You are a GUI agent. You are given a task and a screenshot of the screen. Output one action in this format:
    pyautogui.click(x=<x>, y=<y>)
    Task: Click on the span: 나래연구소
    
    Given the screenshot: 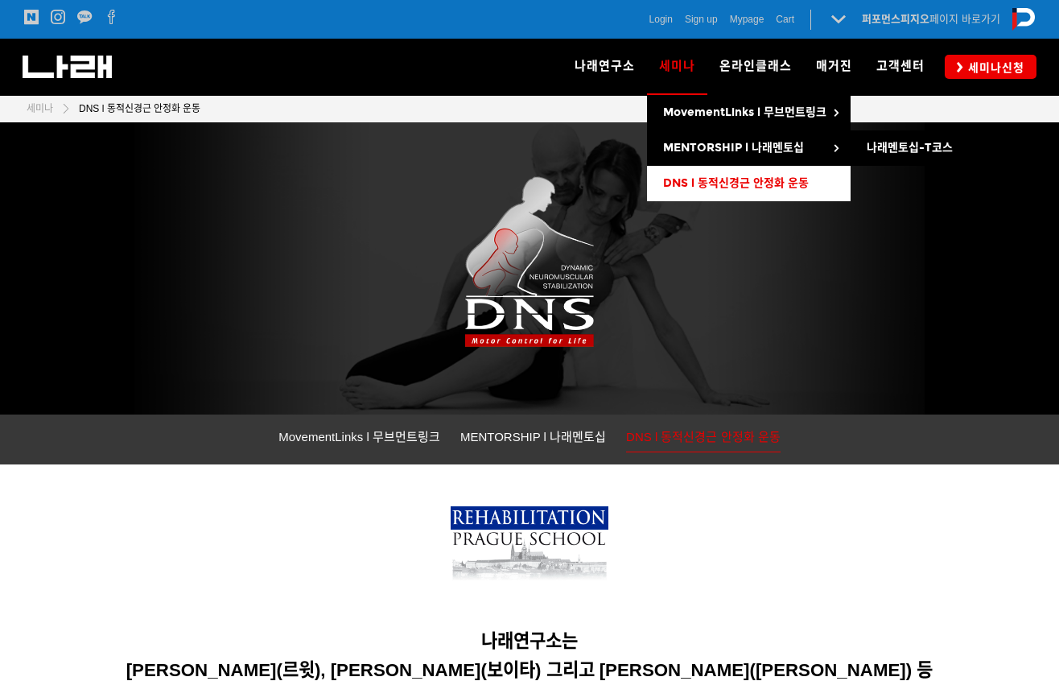 What is the action you would take?
    pyautogui.click(x=604, y=66)
    